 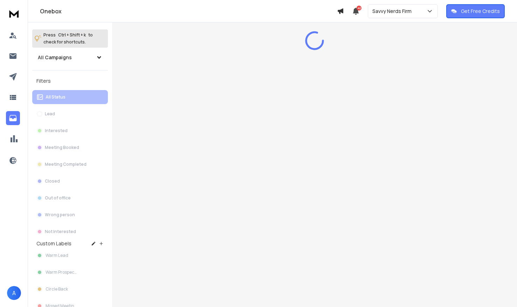 What do you see at coordinates (14, 293) in the screenshot?
I see `button: A` at bounding box center [14, 293].